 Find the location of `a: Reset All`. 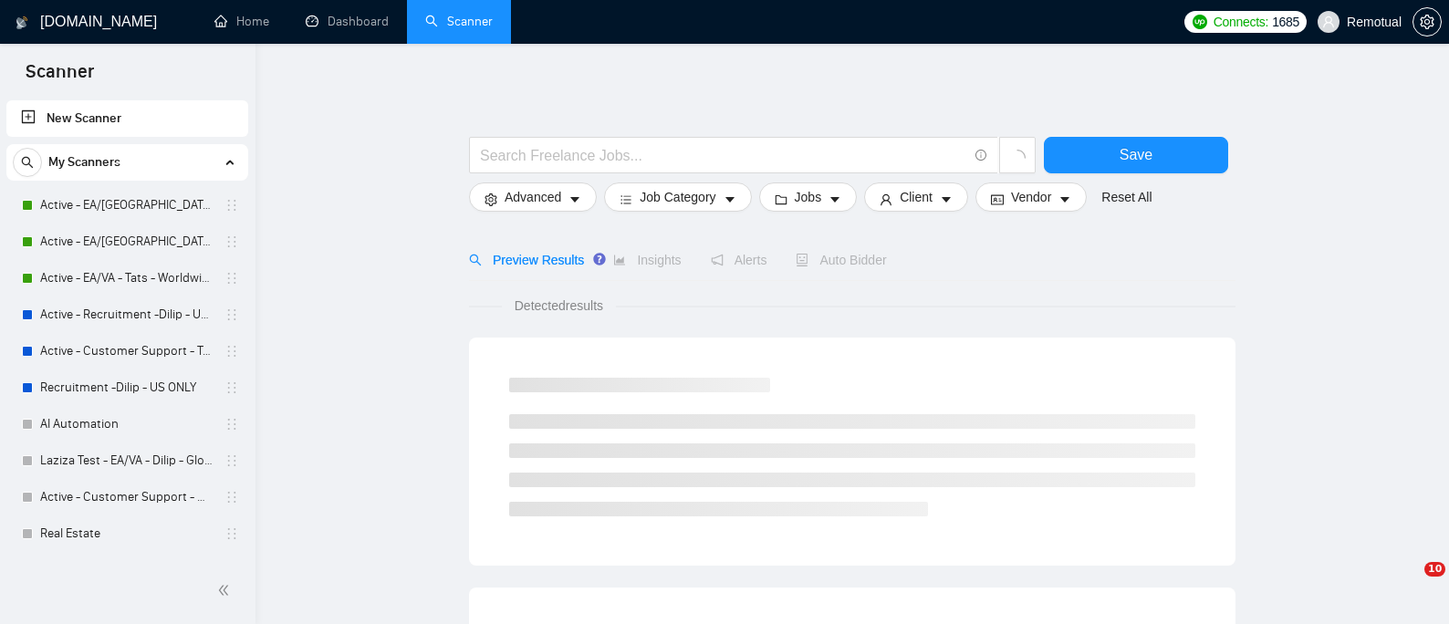

a: Reset All is located at coordinates (1126, 197).